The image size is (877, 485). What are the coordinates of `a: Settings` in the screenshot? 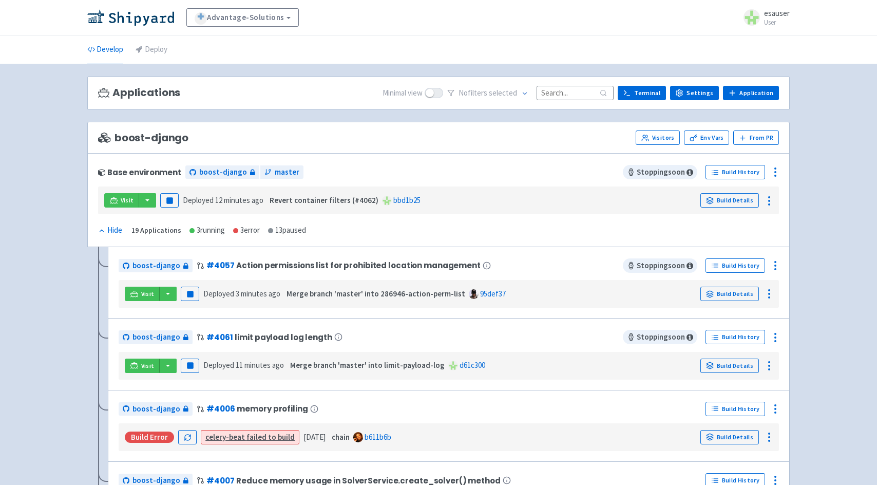 It's located at (694, 93).